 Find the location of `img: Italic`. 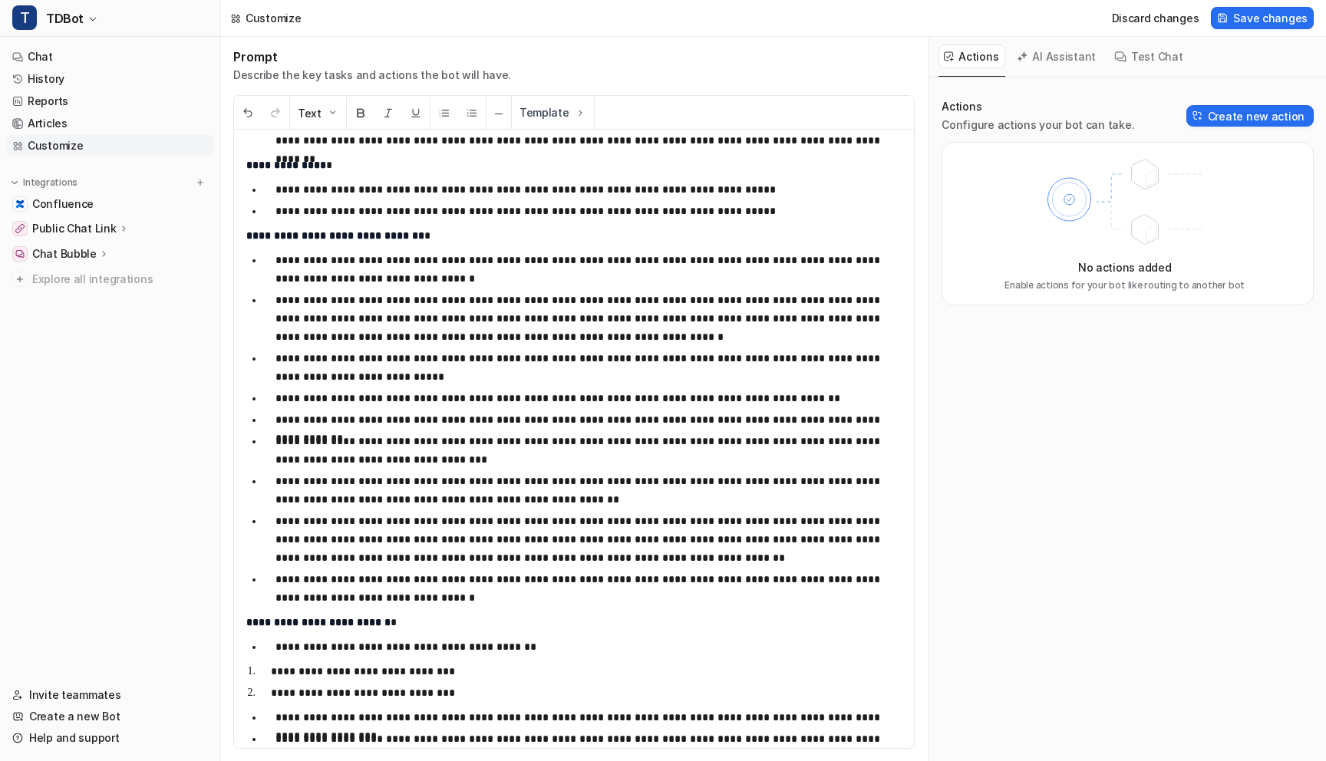

img: Italic is located at coordinates (388, 113).